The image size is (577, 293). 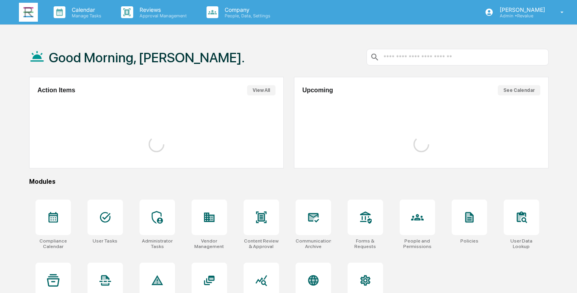 What do you see at coordinates (162, 9) in the screenshot?
I see `p: Reviews` at bounding box center [162, 9].